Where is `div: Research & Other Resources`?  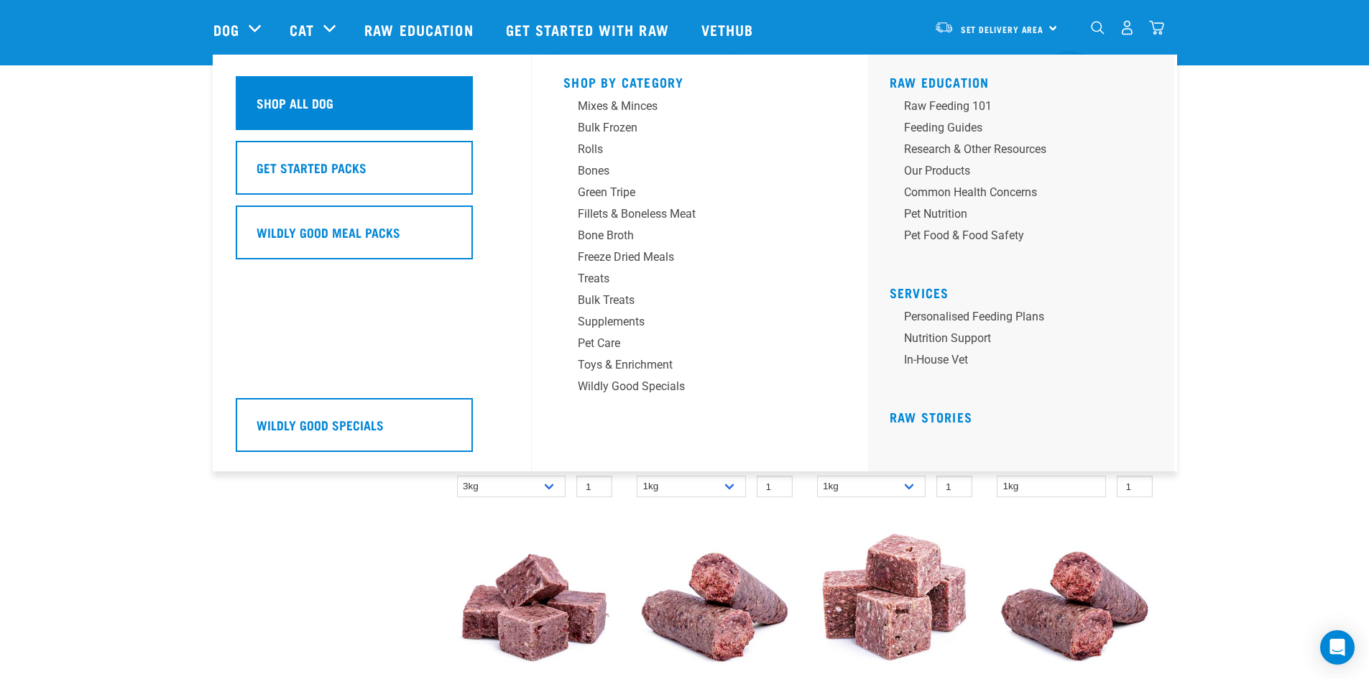
div: Research & Other Resources is located at coordinates (1016, 149).